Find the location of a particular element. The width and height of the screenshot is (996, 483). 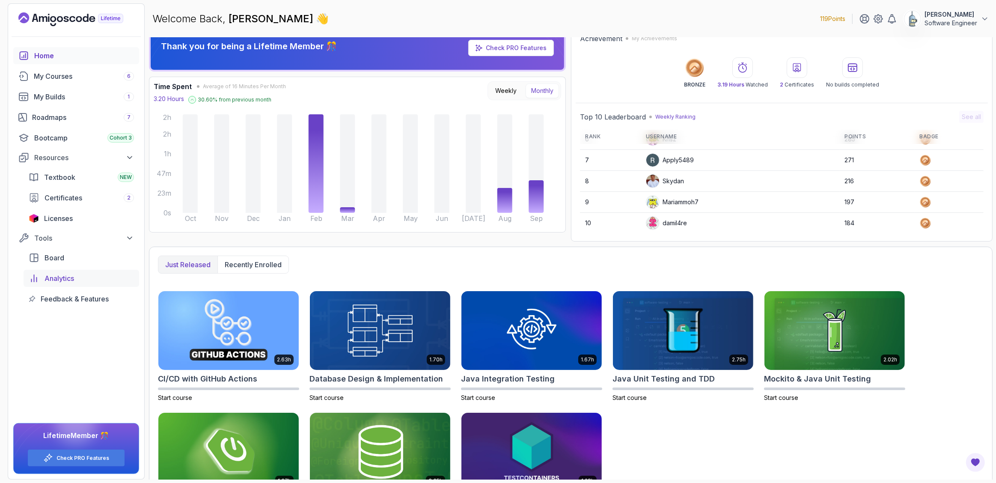

span: Certificates is located at coordinates (63, 198).